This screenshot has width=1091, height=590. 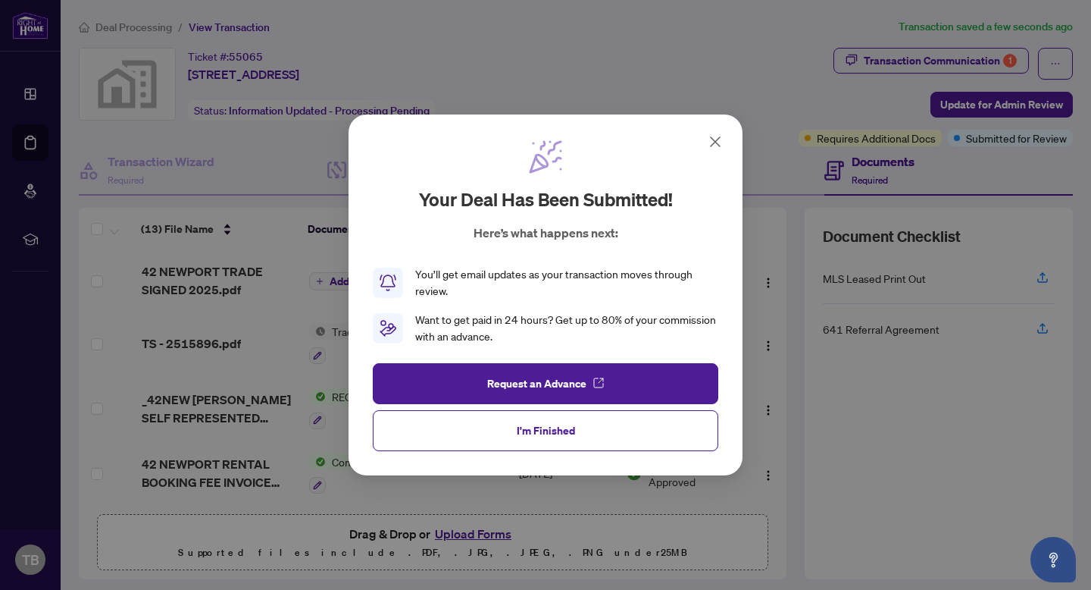 I want to click on span: I'm Finished, so click(x=546, y=430).